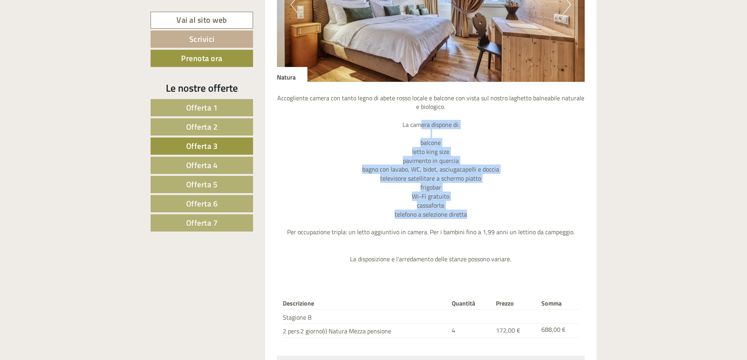 This screenshot has height=360, width=747. Describe the element at coordinates (202, 165) in the screenshot. I see `span: Offerta 4` at that location.